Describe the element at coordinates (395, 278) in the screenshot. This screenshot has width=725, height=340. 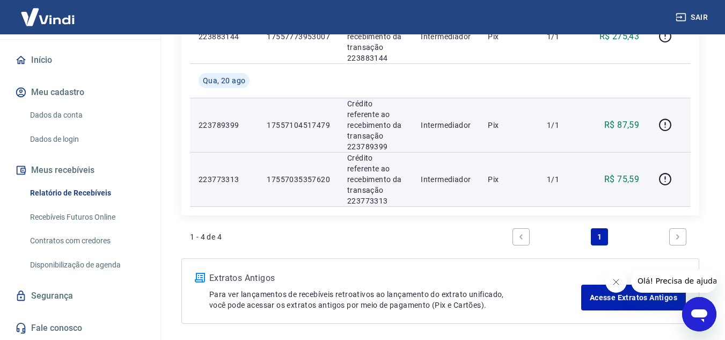
I see `p: Extratos Antigos` at that location.